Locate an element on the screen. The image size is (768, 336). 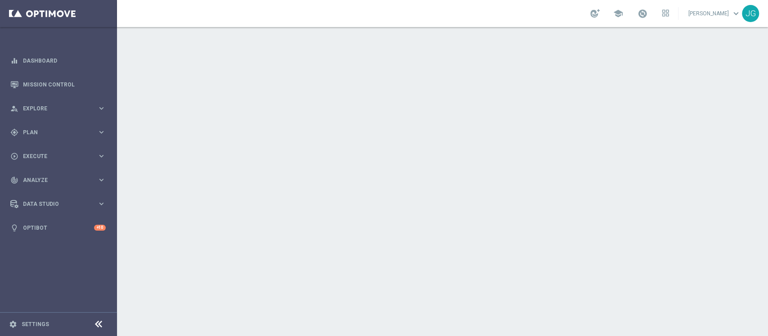
button: Mission Control is located at coordinates (58, 85).